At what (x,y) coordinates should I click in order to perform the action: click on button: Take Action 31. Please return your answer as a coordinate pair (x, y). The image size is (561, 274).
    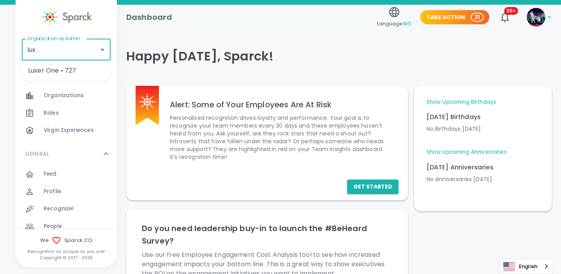
    Looking at the image, I should click on (455, 17).